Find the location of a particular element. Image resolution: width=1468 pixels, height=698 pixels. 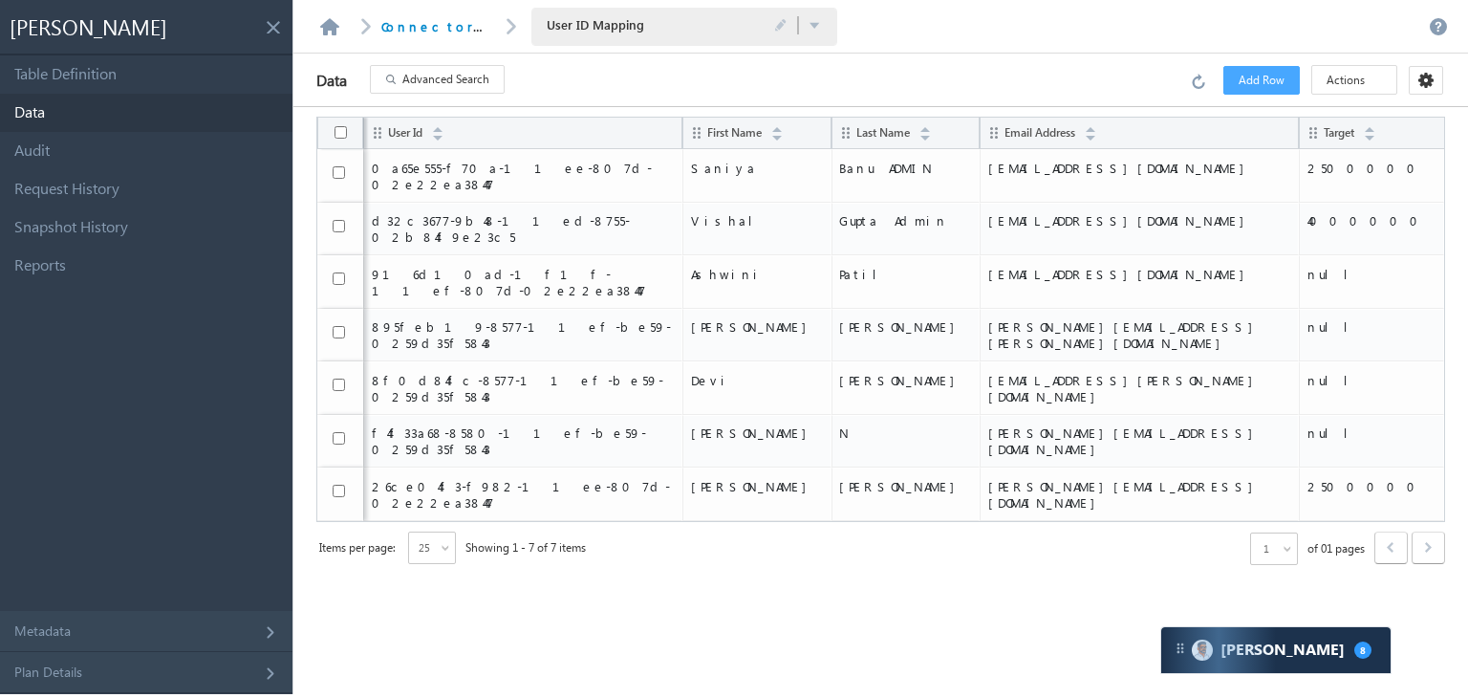

span: Advanced Search is located at coordinates (445, 79).